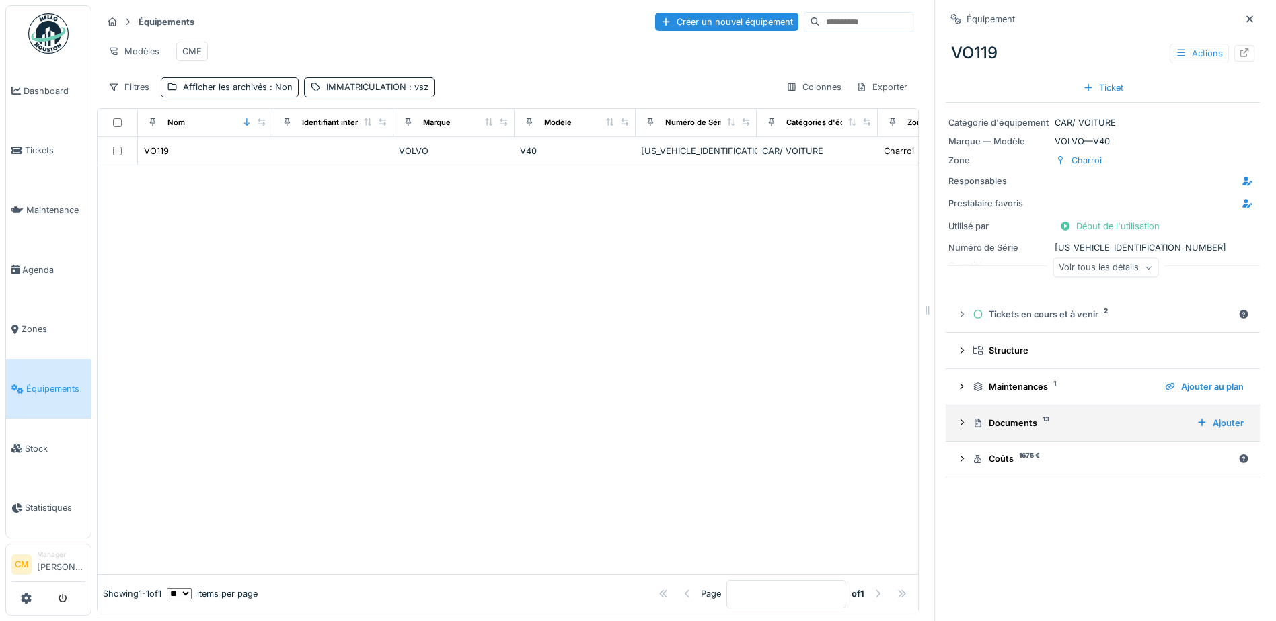 The width and height of the screenshot is (1276, 621). Describe the element at coordinates (132, 594) in the screenshot. I see `div: Showing 1 - 1 of 1` at that location.